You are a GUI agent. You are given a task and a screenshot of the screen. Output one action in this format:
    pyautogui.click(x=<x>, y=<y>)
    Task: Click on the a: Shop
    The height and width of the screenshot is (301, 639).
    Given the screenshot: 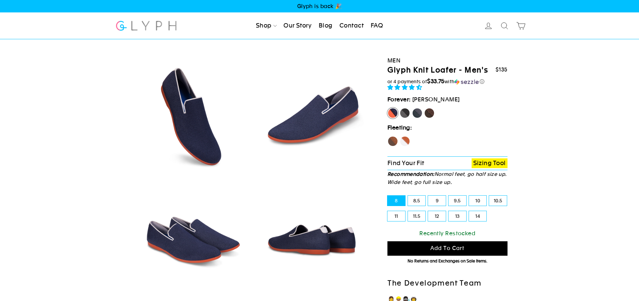 What is the action you would take?
    pyautogui.click(x=267, y=26)
    